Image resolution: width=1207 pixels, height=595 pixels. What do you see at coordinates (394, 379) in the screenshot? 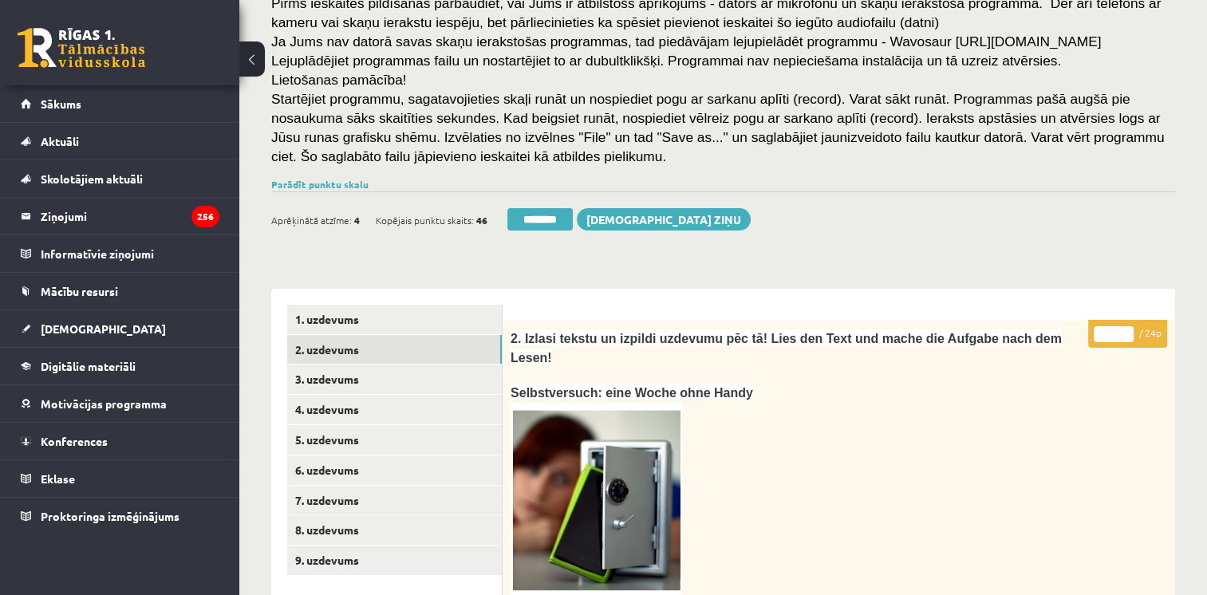
I see `a: 3. uzdevums` at bounding box center [394, 379].